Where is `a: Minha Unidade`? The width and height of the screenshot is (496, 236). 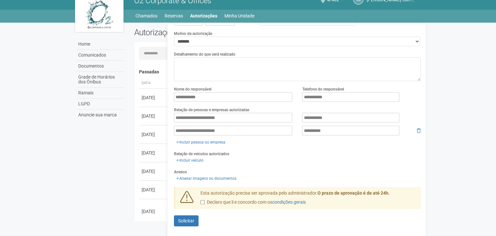 a: Minha Unidade is located at coordinates (239, 16).